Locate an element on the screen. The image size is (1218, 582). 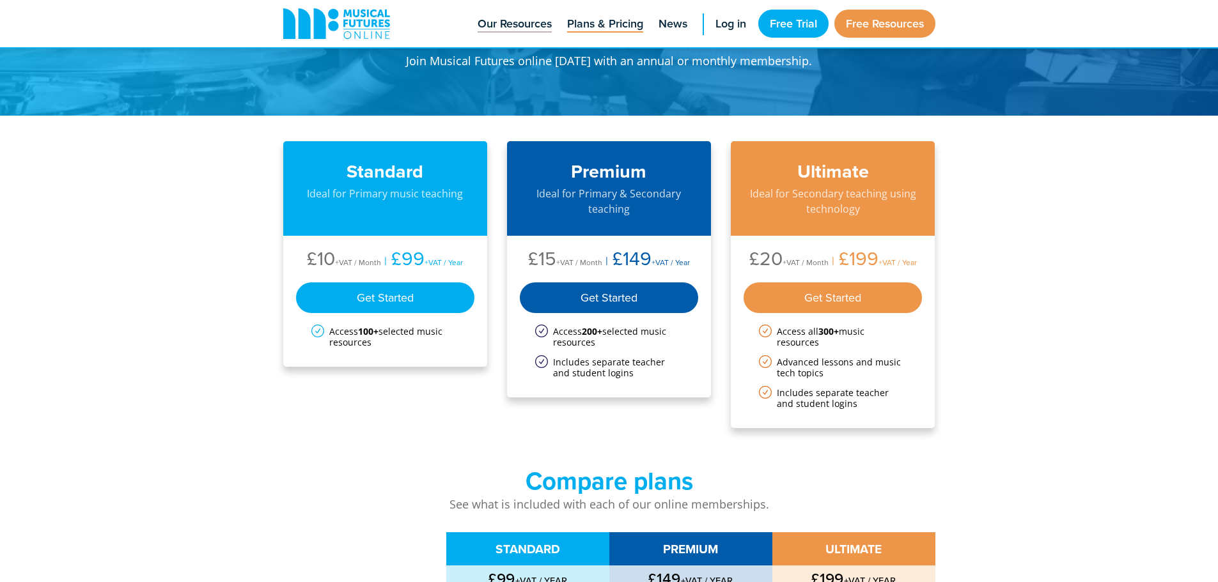
li: Access all music resources is located at coordinates (833, 337).